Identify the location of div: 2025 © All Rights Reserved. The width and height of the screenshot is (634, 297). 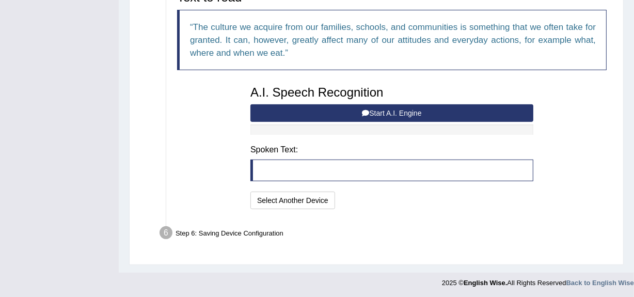
(538, 280).